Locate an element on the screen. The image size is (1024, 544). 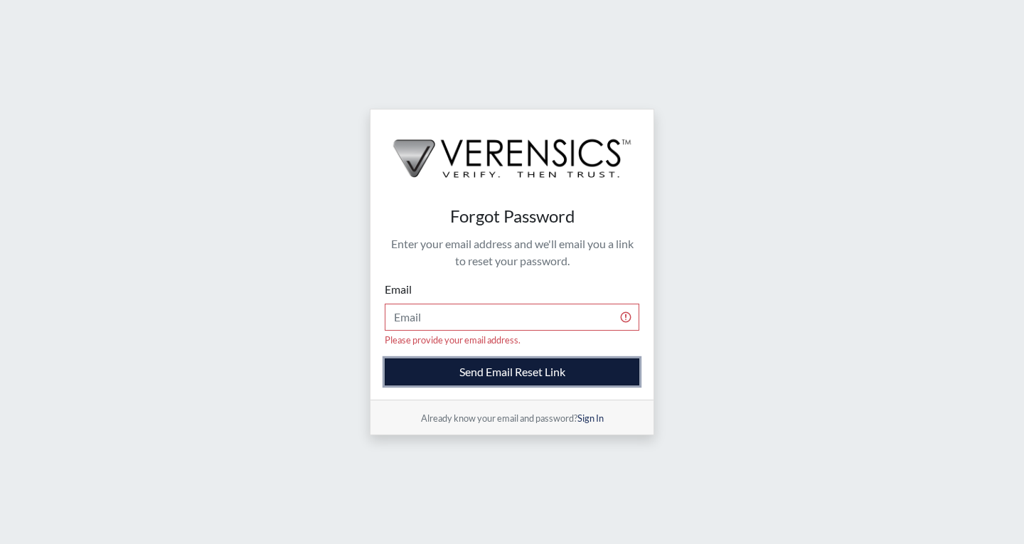
small: Already know your email and password? is located at coordinates (512, 418).